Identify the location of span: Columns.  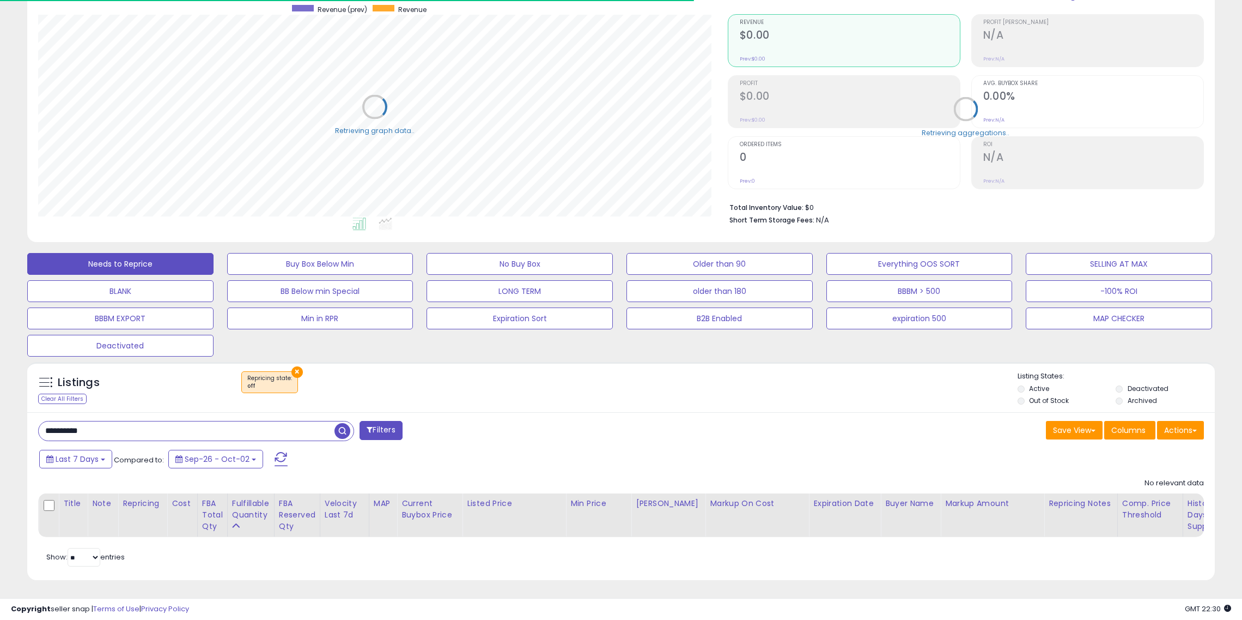
(1129, 430).